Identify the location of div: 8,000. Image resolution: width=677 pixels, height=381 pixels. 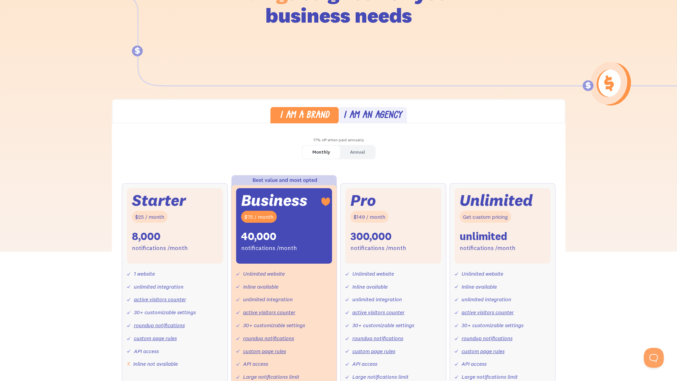
(146, 237).